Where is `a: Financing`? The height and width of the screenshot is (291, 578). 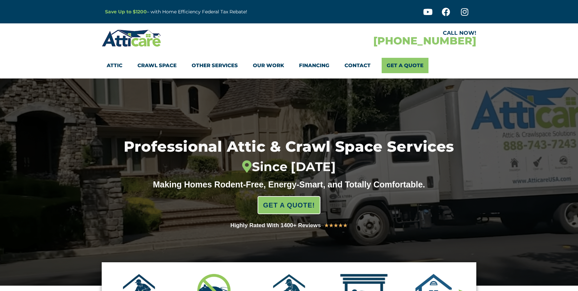 a: Financing is located at coordinates (314, 66).